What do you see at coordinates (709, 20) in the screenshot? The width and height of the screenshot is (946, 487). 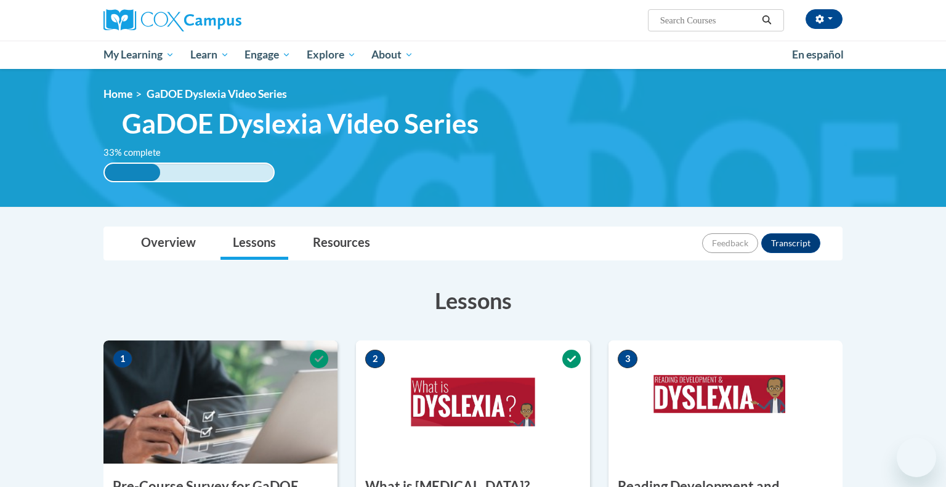 I see `input: Search Courses` at bounding box center [709, 20].